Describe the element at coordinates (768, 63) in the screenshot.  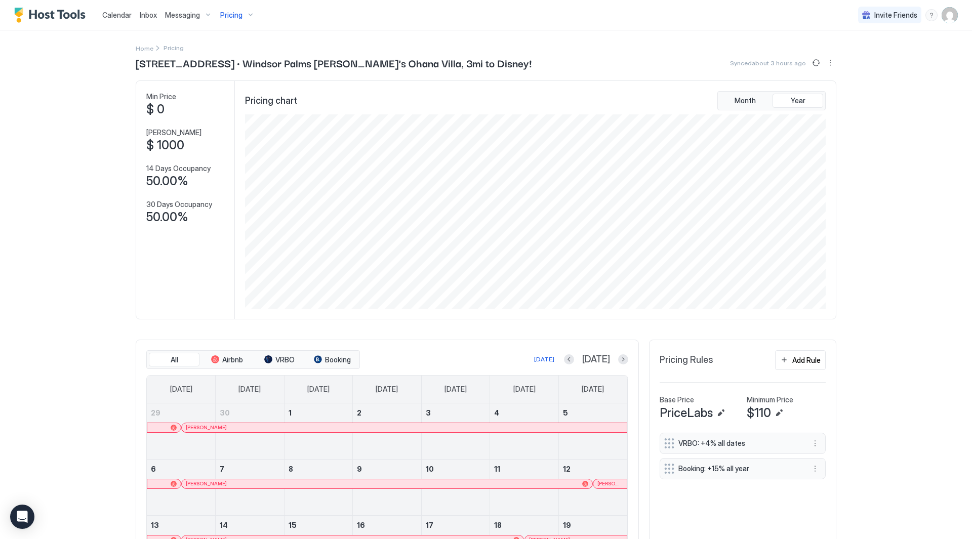
I see `span: Synced about 3 hours ago` at that location.